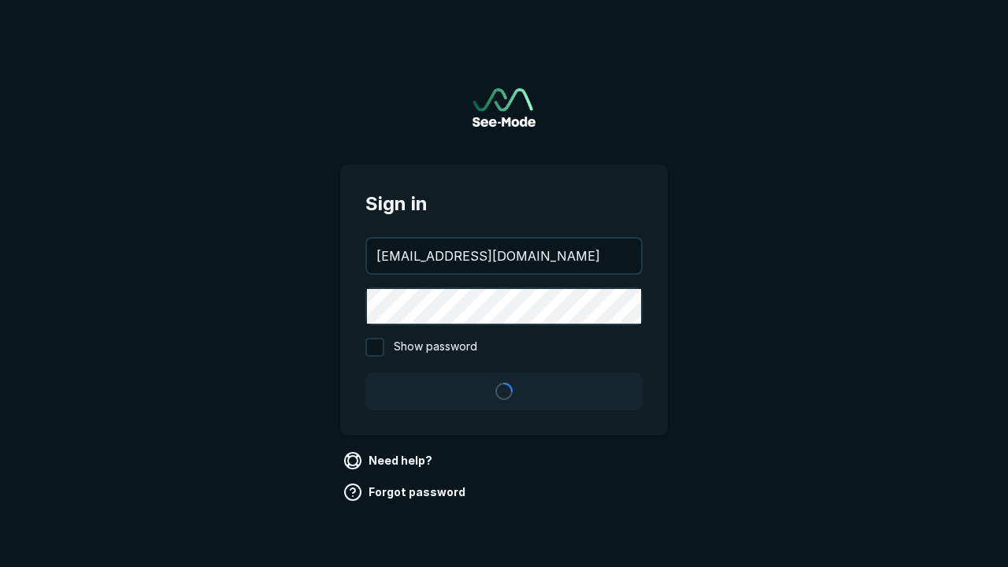  I want to click on img: See-Mode Logo, so click(504, 107).